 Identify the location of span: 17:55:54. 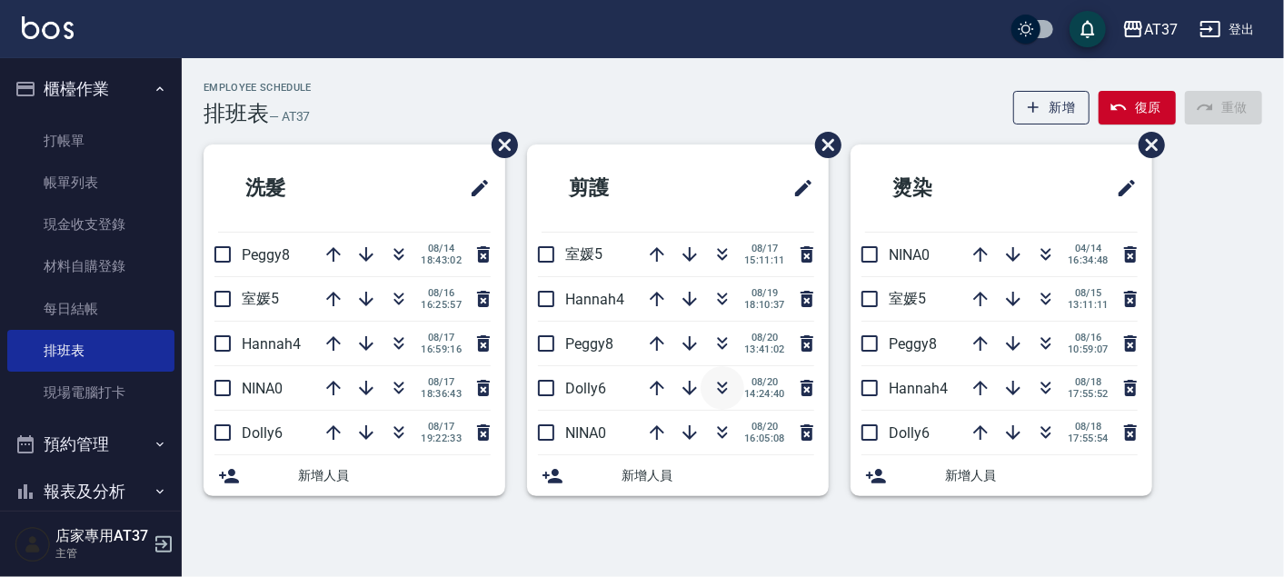
(1088, 438).